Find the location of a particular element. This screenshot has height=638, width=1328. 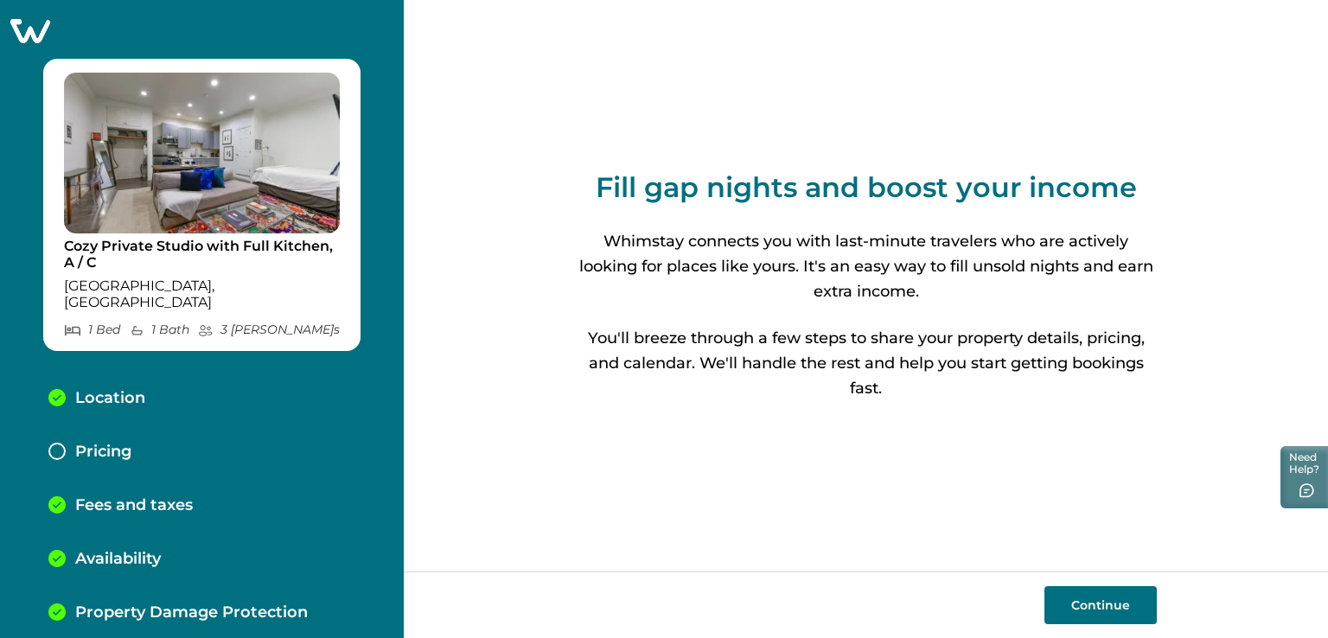

p: Property Damage Protection is located at coordinates (191, 613).